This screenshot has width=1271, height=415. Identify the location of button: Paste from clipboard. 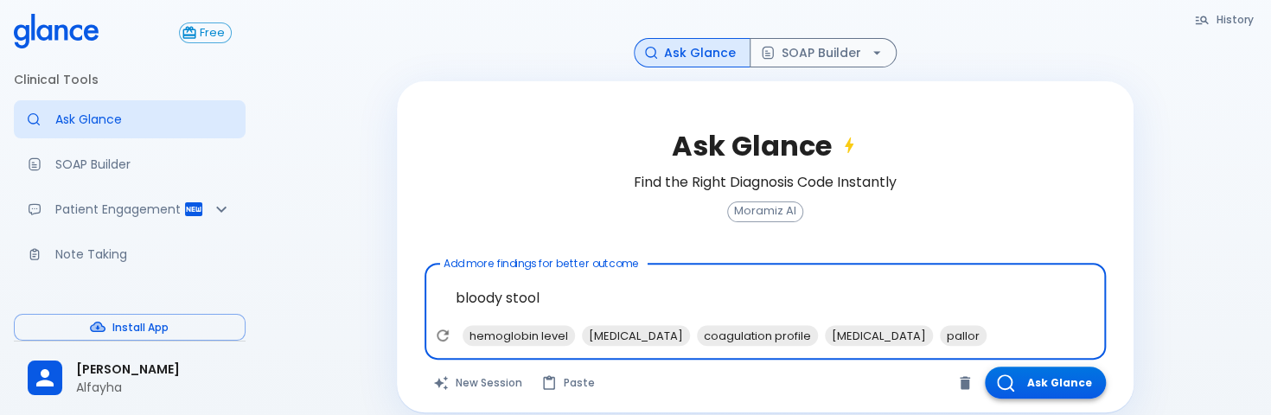
(569, 382).